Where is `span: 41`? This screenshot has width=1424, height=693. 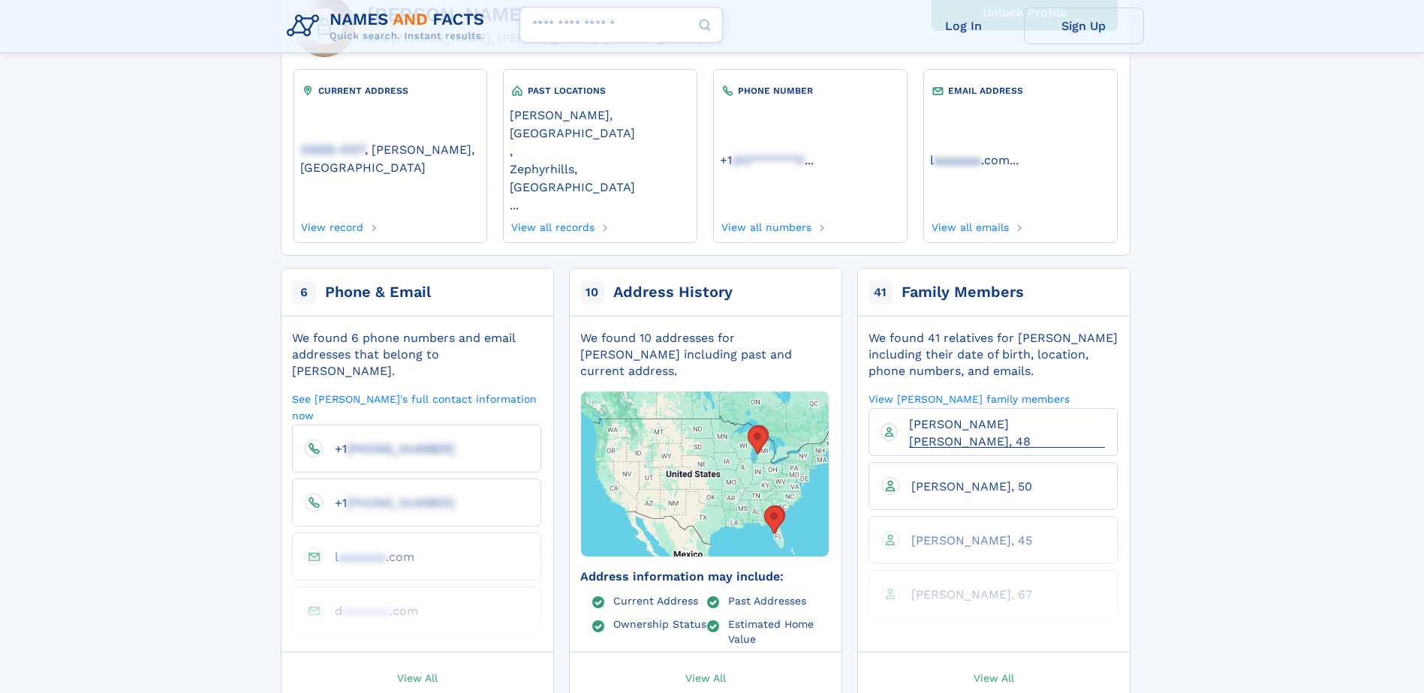 span: 41 is located at coordinates (880, 293).